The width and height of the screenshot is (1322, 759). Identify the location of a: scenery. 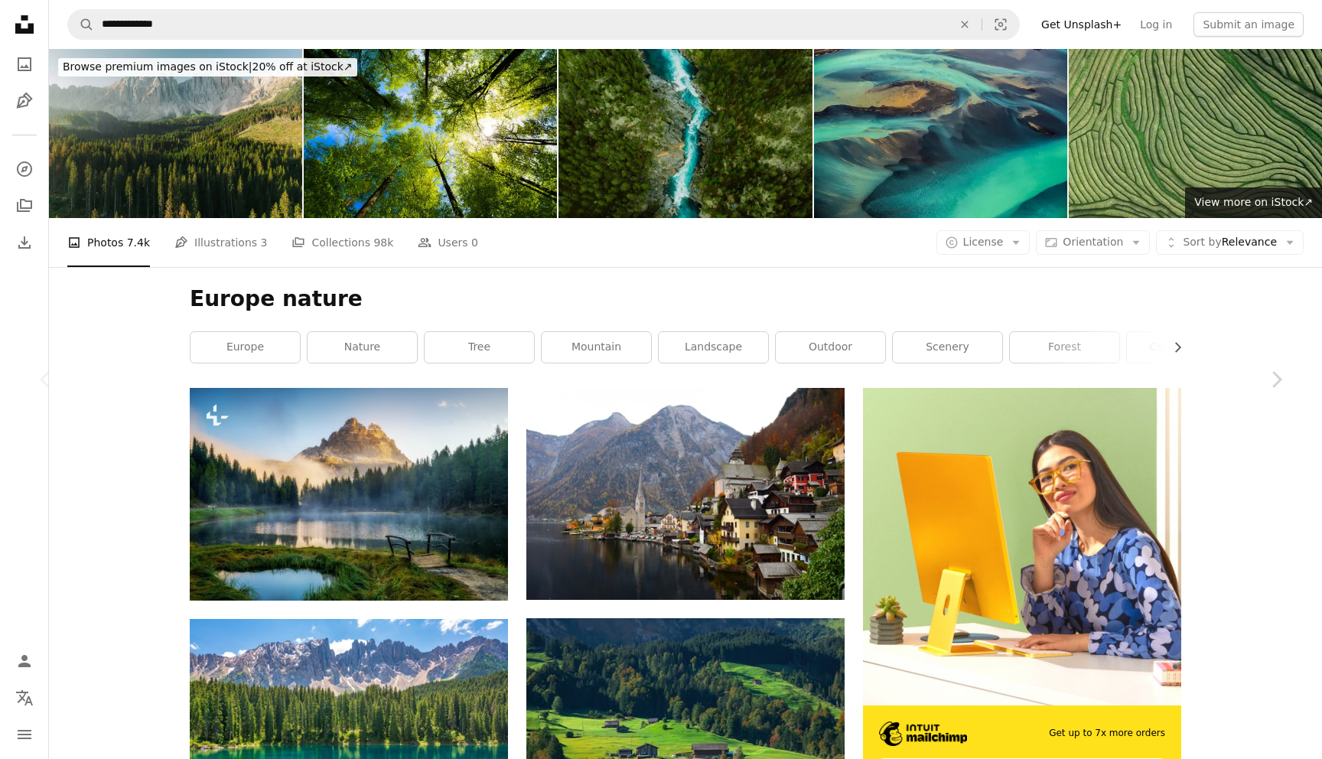
(947, 347).